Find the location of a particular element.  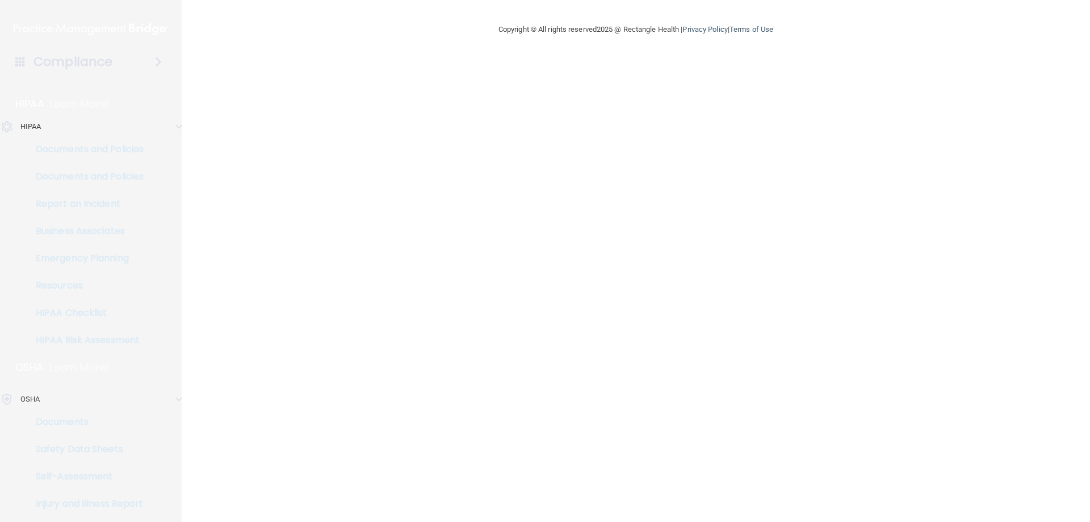

a: Privacy Policy is located at coordinates (705, 29).